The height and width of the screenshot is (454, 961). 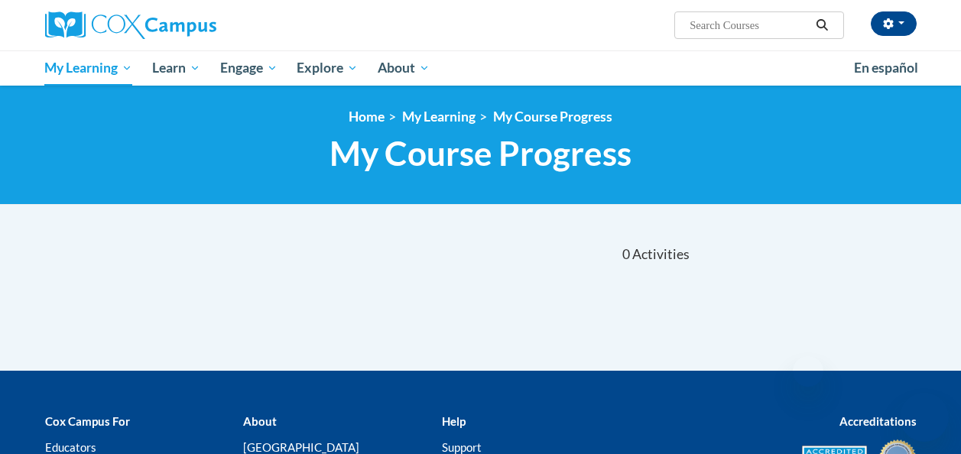 What do you see at coordinates (327, 68) in the screenshot?
I see `a: Explore` at bounding box center [327, 68].